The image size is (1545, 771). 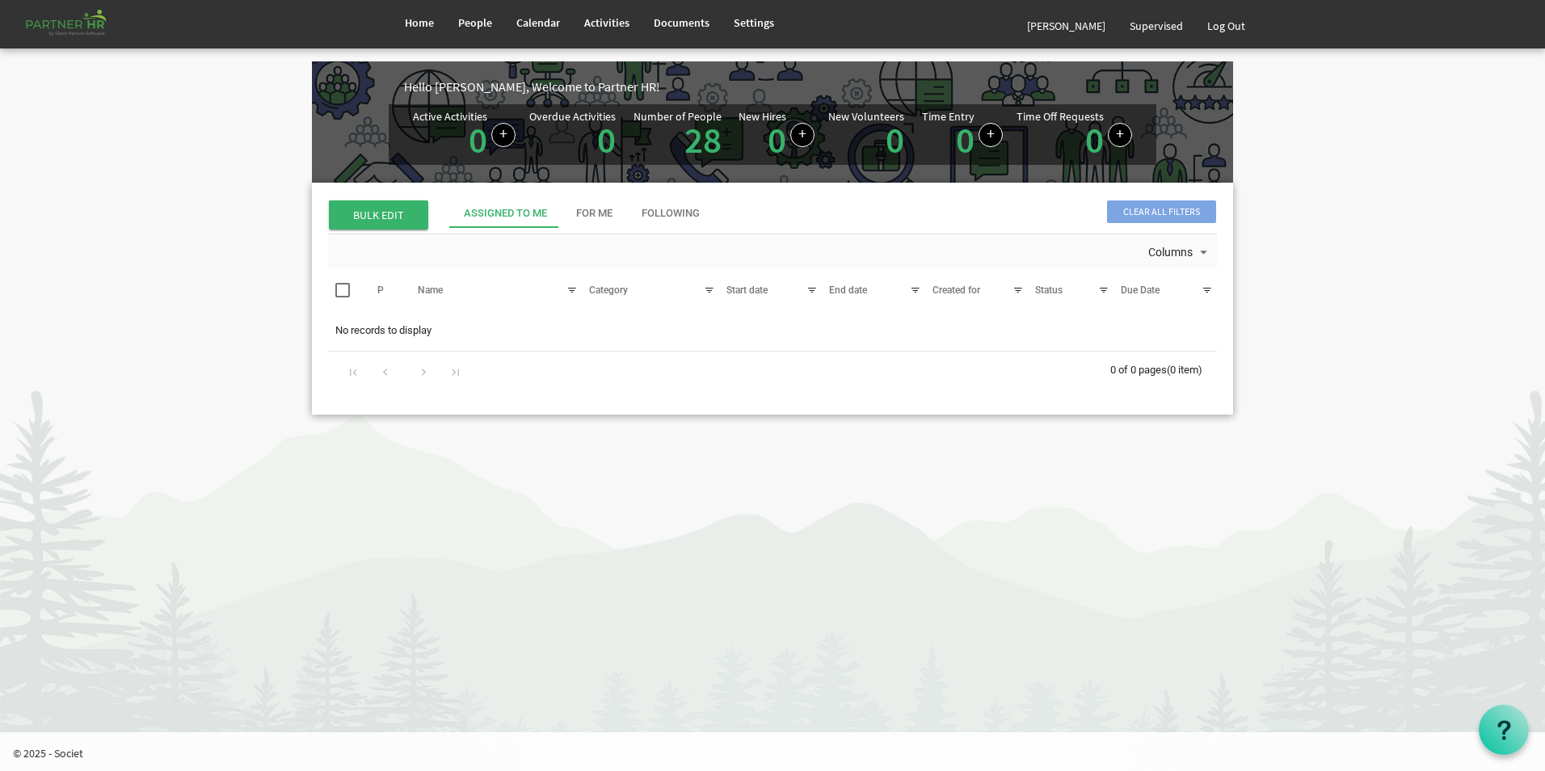 I want to click on span: Settings, so click(x=754, y=23).